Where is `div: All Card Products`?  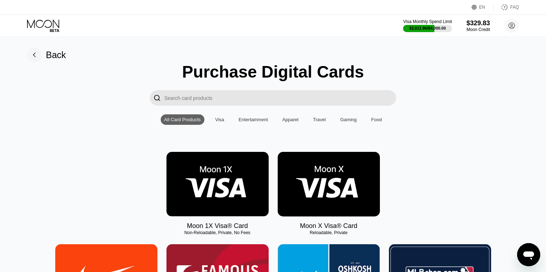 div: All Card Products is located at coordinates (182, 119).